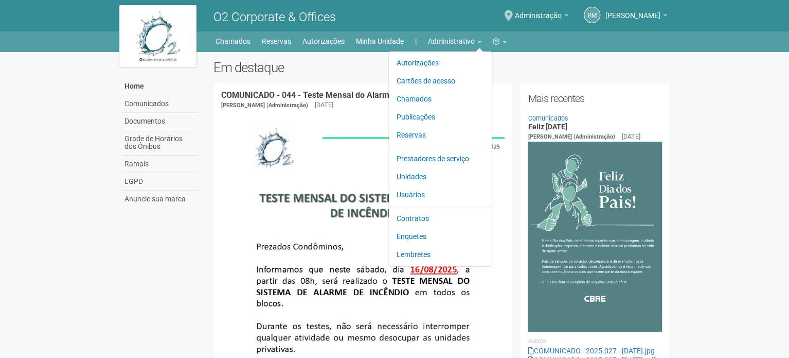  I want to click on img: logo.jpg, so click(158, 36).